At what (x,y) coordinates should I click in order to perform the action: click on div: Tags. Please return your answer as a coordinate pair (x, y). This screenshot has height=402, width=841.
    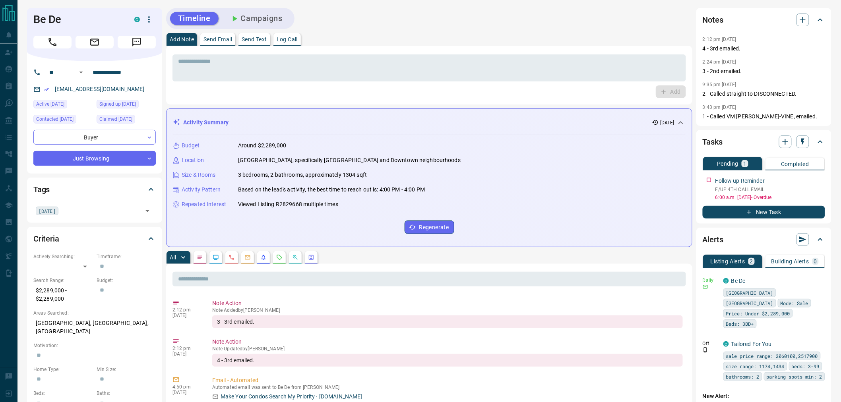
    Looking at the image, I should click on (95, 190).